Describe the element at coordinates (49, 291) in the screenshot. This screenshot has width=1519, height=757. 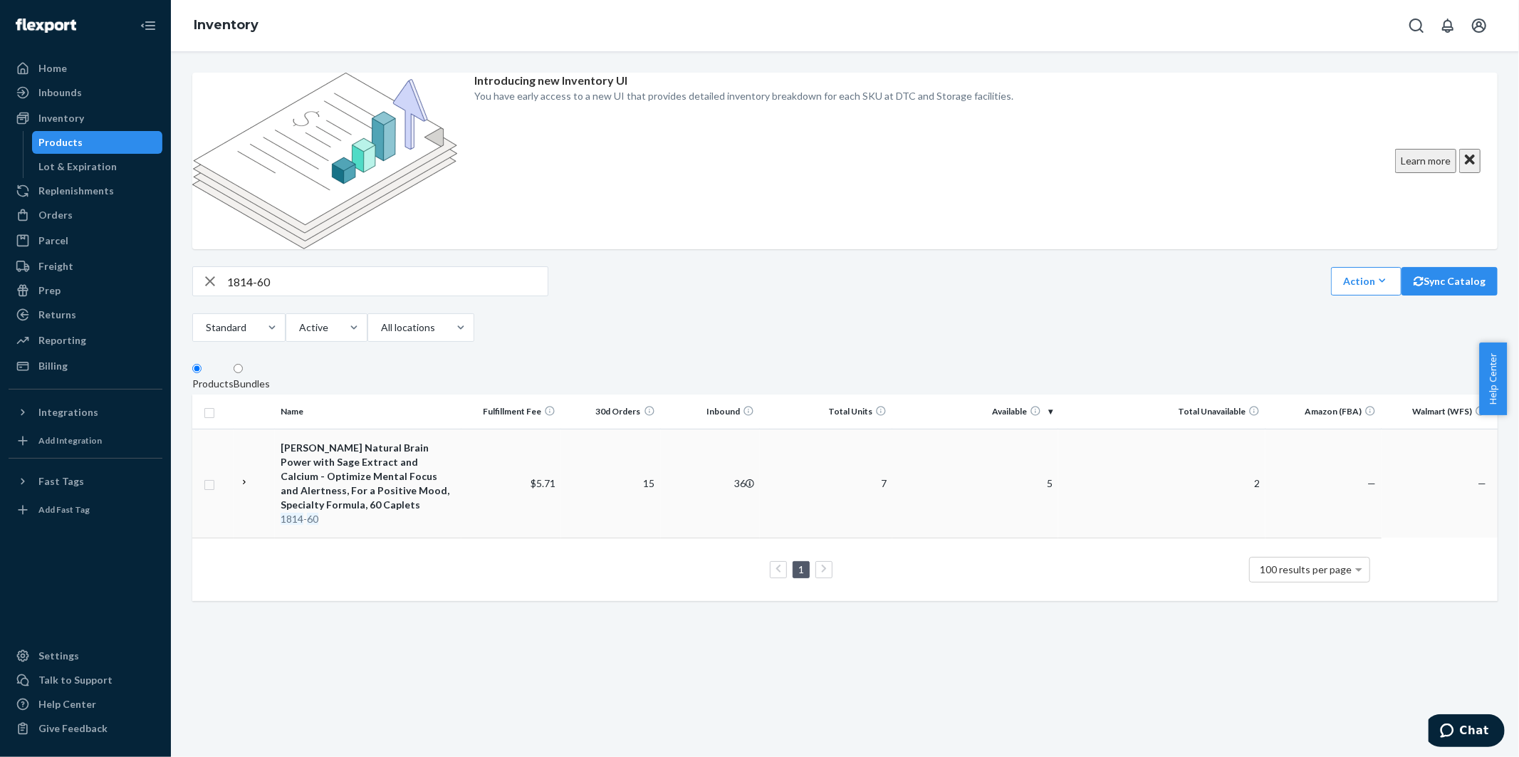
I see `div: Prep` at that location.